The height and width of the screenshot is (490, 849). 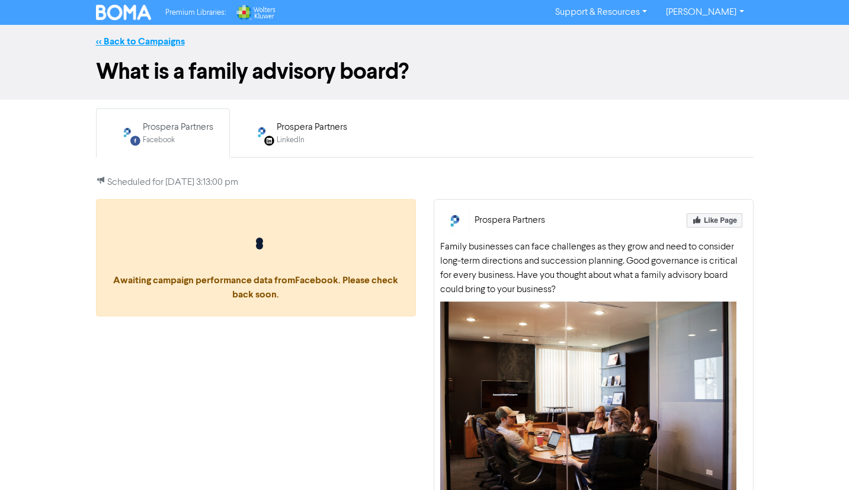 I want to click on a: << Back to Campaigns, so click(x=140, y=41).